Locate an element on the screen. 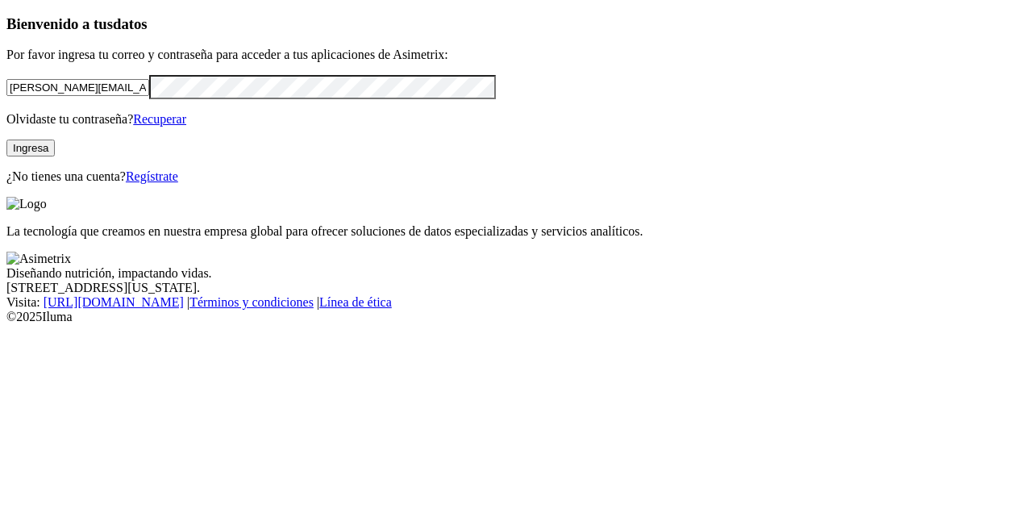 This screenshot has height=509, width=1032. a: Regístrate is located at coordinates (152, 176).